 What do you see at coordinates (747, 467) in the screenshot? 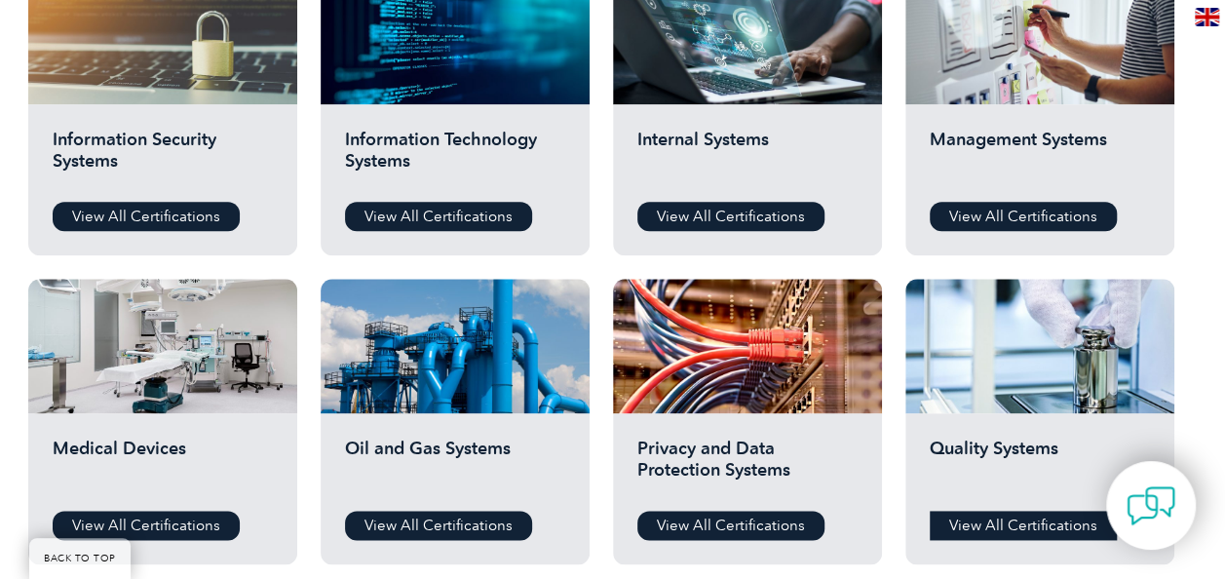
I see `h2: Privacy and Data Protection Systems` at bounding box center [747, 467].